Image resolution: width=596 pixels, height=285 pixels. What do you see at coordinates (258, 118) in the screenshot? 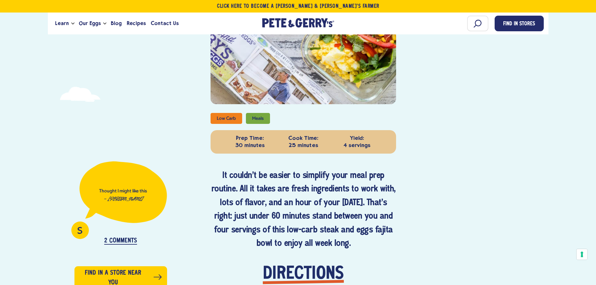
I see `li: Meals` at bounding box center [258, 118].